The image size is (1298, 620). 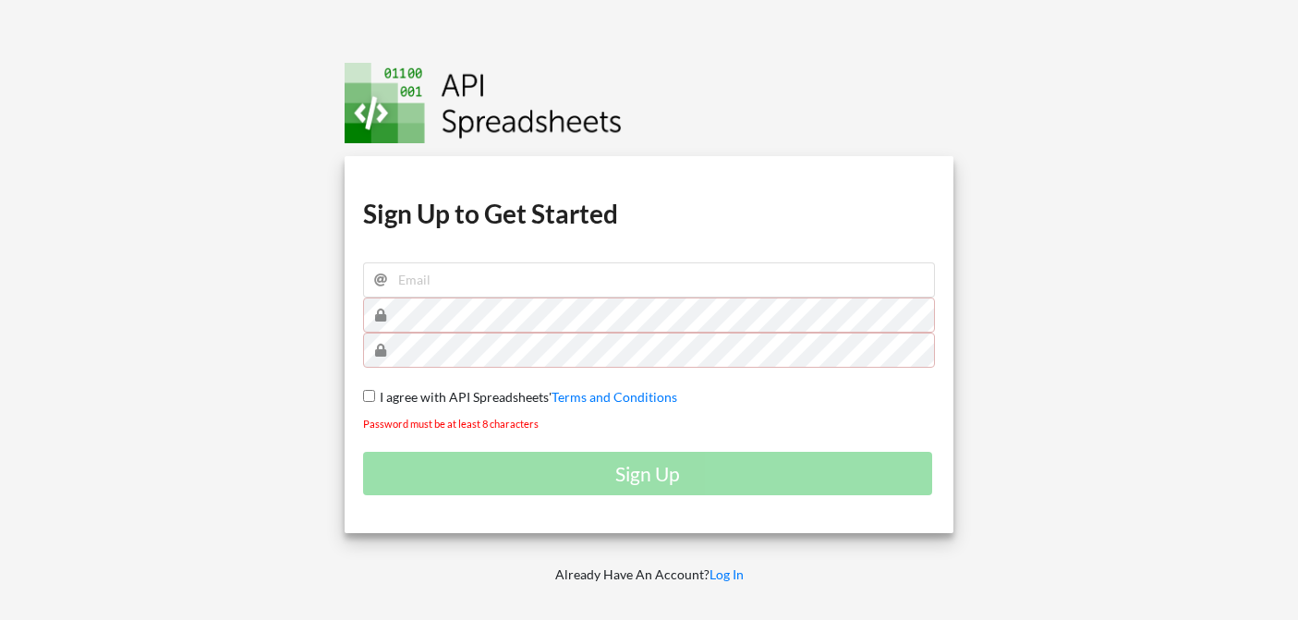 What do you see at coordinates (649, 575) in the screenshot?
I see `p: Already Have An Account?` at bounding box center [649, 575].